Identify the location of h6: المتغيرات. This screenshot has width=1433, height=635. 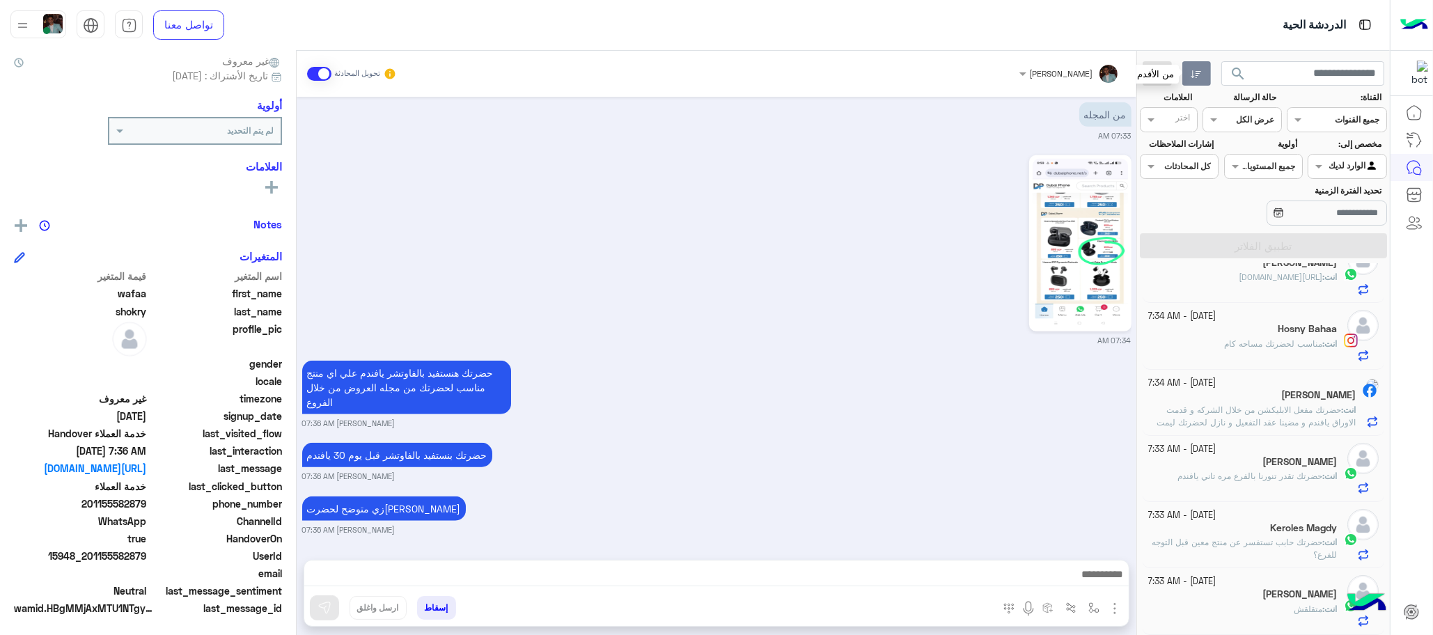
(260, 256).